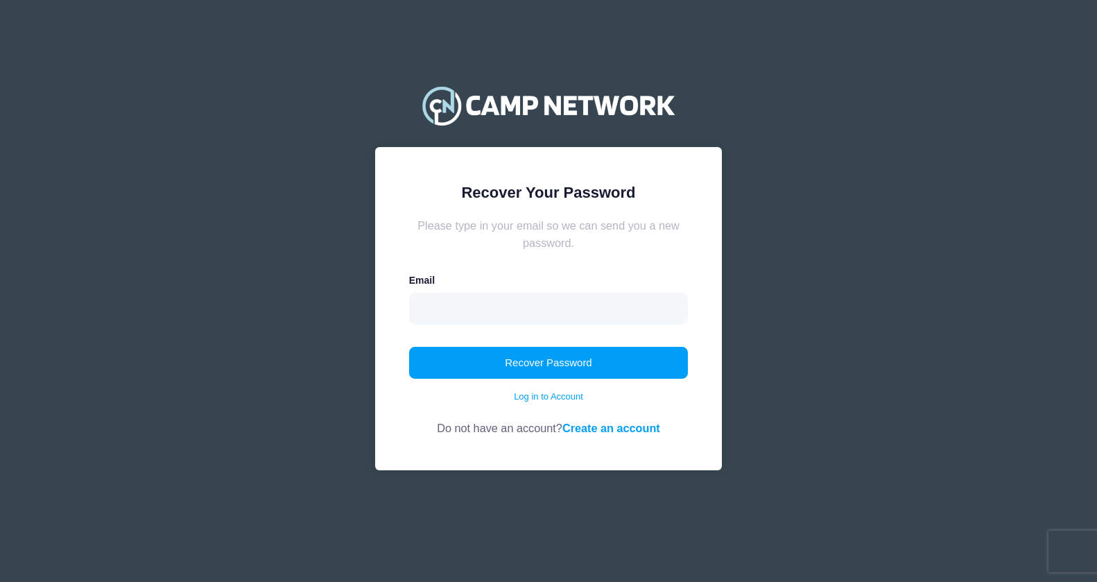 Image resolution: width=1097 pixels, height=582 pixels. Describe the element at coordinates (549, 397) in the screenshot. I see `a: Log in to Account` at that location.